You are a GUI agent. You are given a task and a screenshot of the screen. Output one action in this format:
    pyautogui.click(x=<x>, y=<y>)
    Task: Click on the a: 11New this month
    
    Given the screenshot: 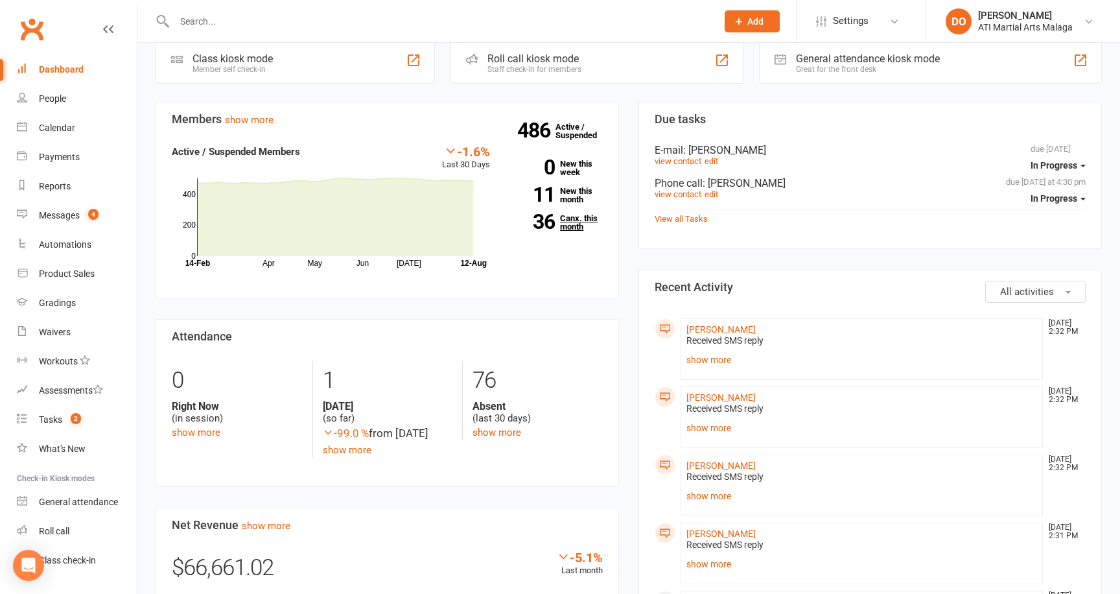 What is the action you would take?
    pyautogui.click(x=556, y=195)
    